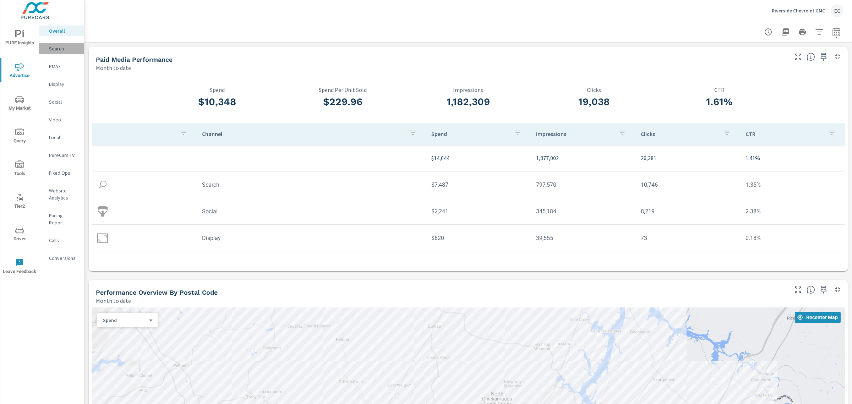  What do you see at coordinates (20, 71) in the screenshot?
I see `span: Advertise` at bounding box center [20, 71].